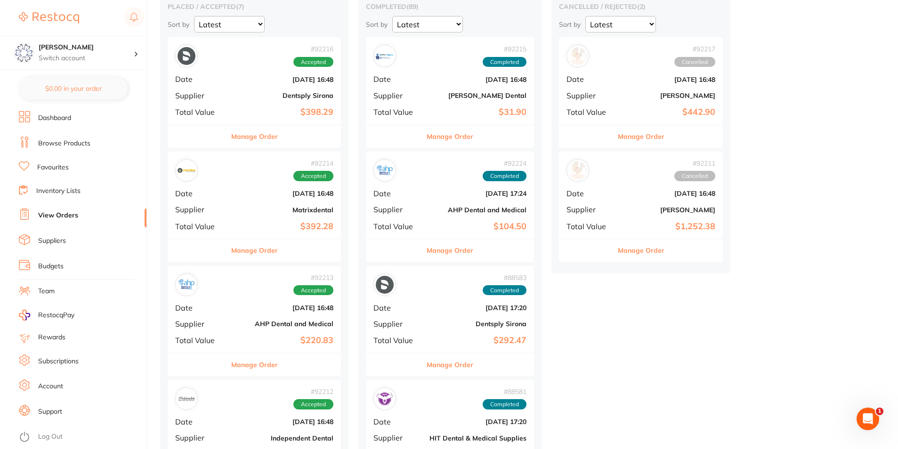  Describe the element at coordinates (385, 399) in the screenshot. I see `img: HIT Dental & Medical Supplies` at that location.